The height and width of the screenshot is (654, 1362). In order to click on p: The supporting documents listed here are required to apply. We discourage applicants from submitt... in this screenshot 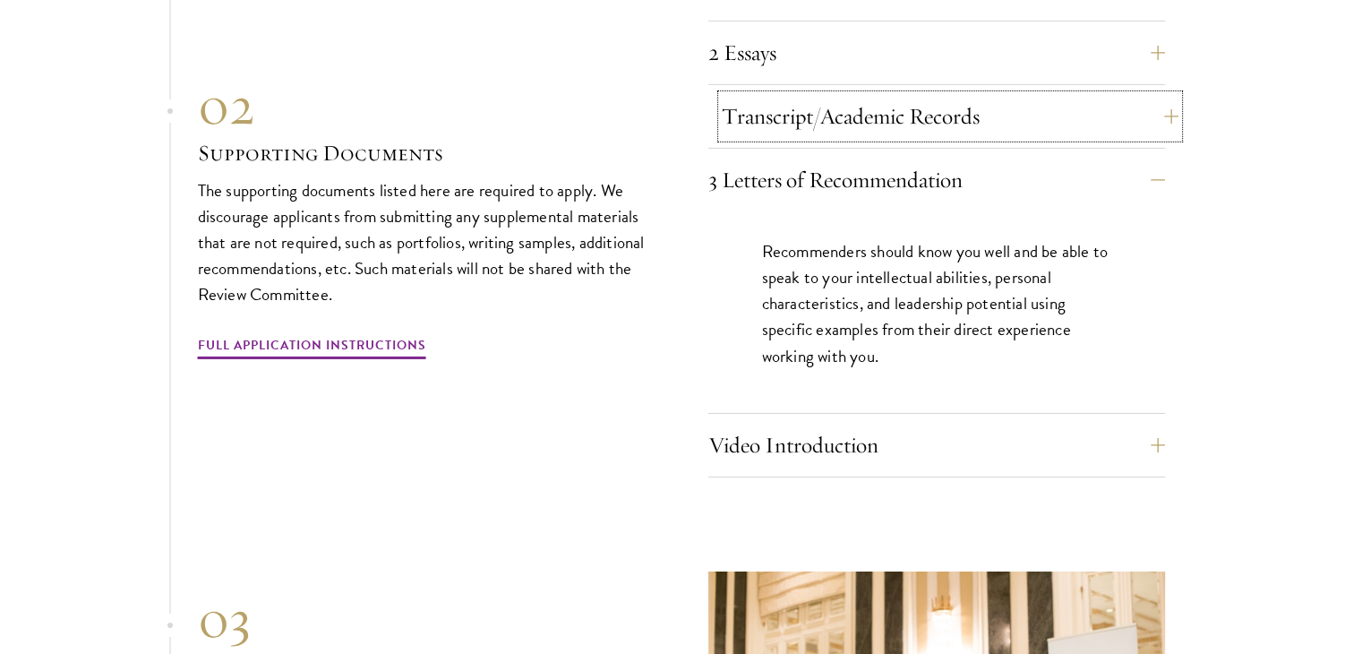, I will do `click(426, 242)`.